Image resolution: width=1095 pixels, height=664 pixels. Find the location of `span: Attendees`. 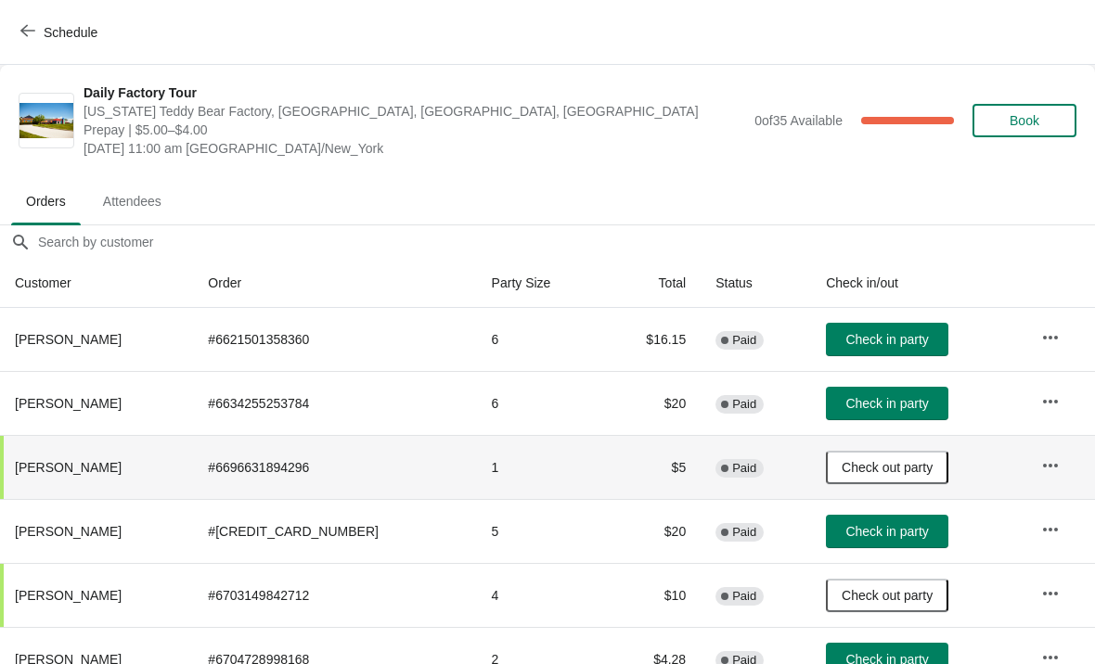

span: Attendees is located at coordinates (132, 201).